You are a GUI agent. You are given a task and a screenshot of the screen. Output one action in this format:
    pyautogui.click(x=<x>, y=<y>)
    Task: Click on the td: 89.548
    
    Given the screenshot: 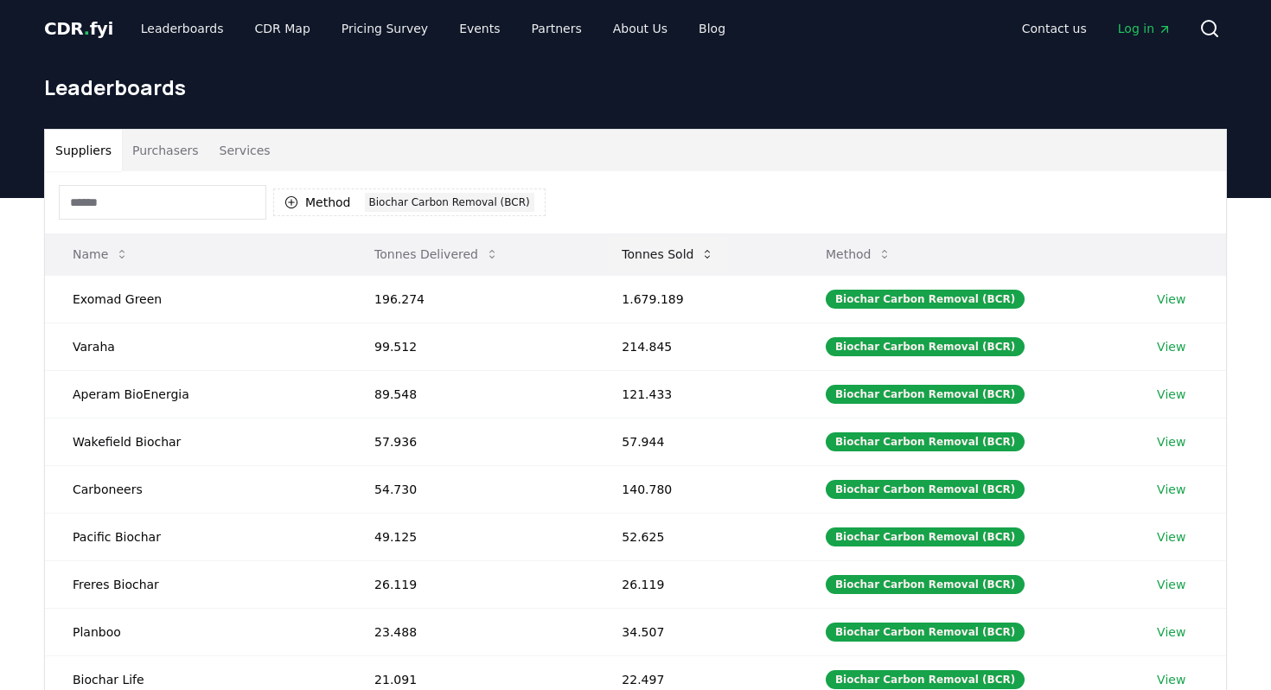 What is the action you would take?
    pyautogui.click(x=470, y=393)
    